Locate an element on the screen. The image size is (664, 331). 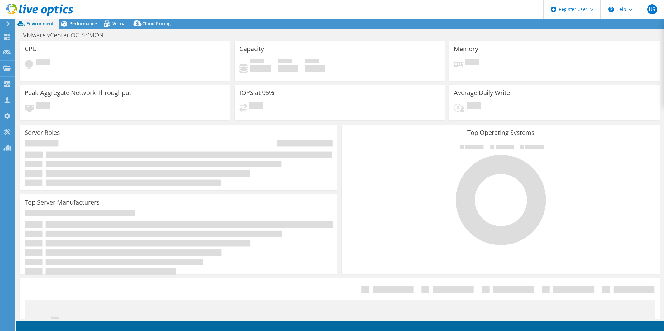
span: Environment is located at coordinates (40, 23).